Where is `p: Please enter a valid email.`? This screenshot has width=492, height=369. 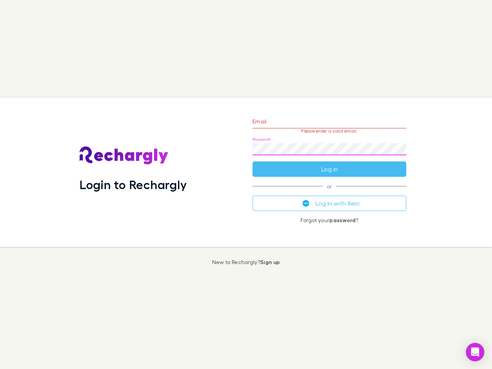 p: Please enter a valid email. is located at coordinates (330, 131).